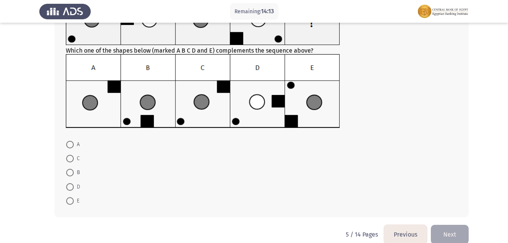  I want to click on img: Assess Talent Management logo, so click(65, 11).